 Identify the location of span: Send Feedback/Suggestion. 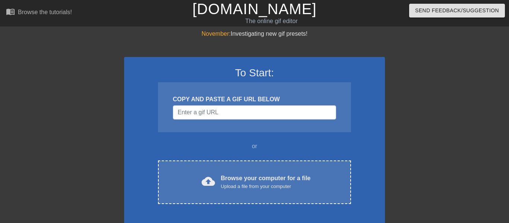
(457, 10).